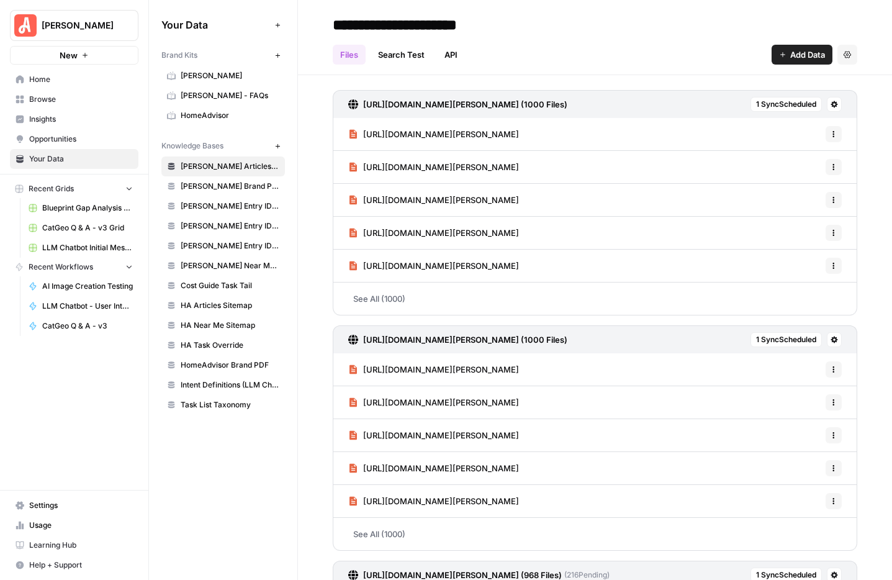  Describe the element at coordinates (808, 55) in the screenshot. I see `span: Add Data` at that location.